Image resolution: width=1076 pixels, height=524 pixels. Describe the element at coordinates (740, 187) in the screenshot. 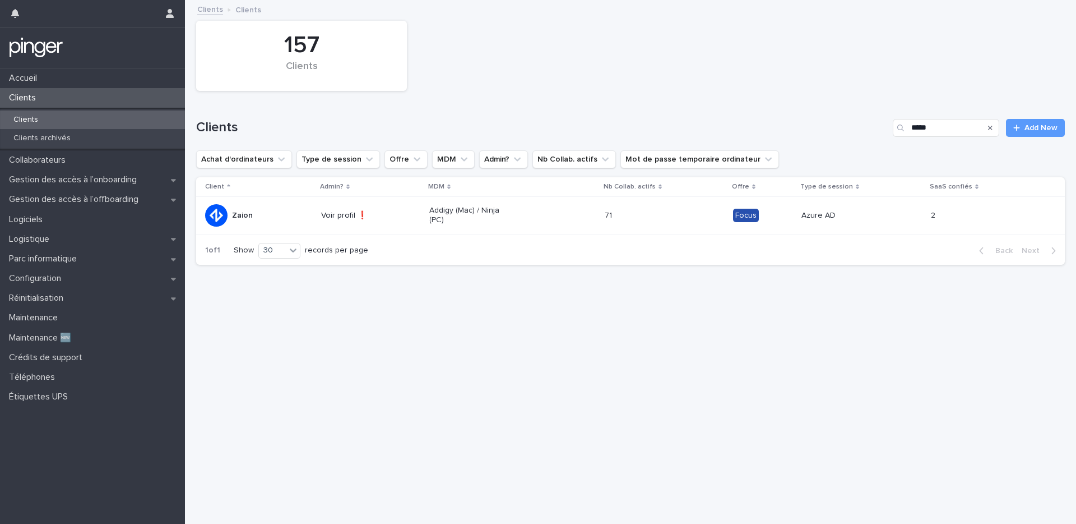

I see `p: Offre` at that location.